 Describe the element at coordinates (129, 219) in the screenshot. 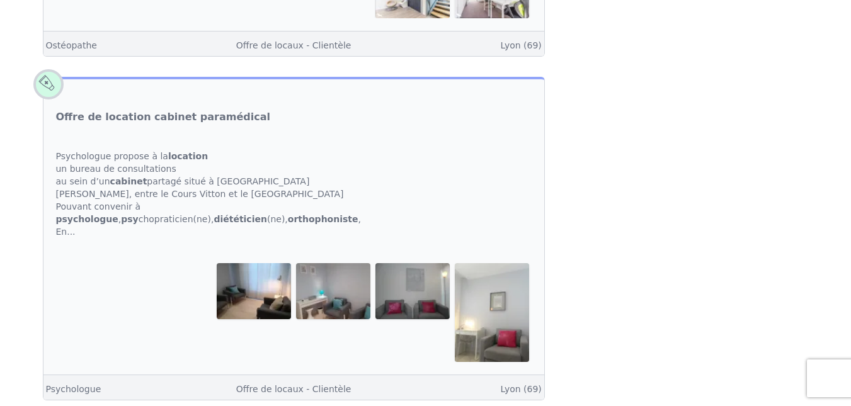

I see `strong: psy` at that location.